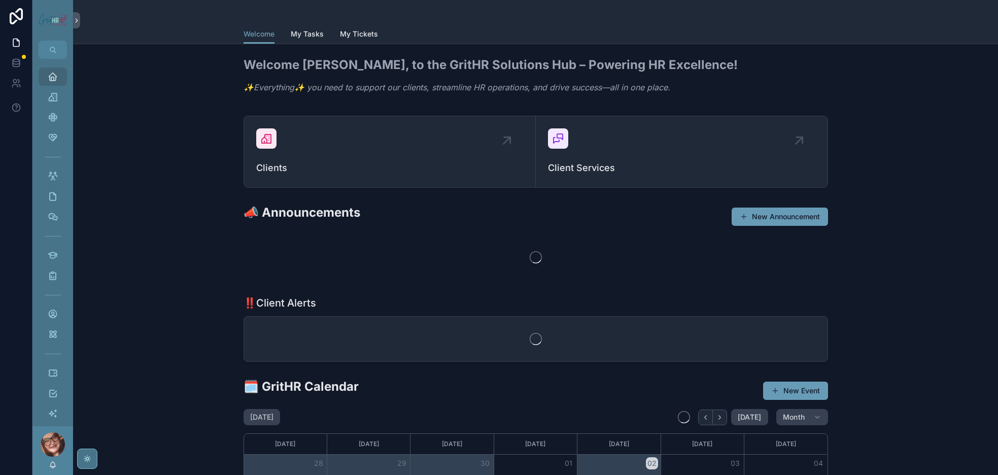 The image size is (998, 475). I want to click on a: New Event, so click(795, 391).